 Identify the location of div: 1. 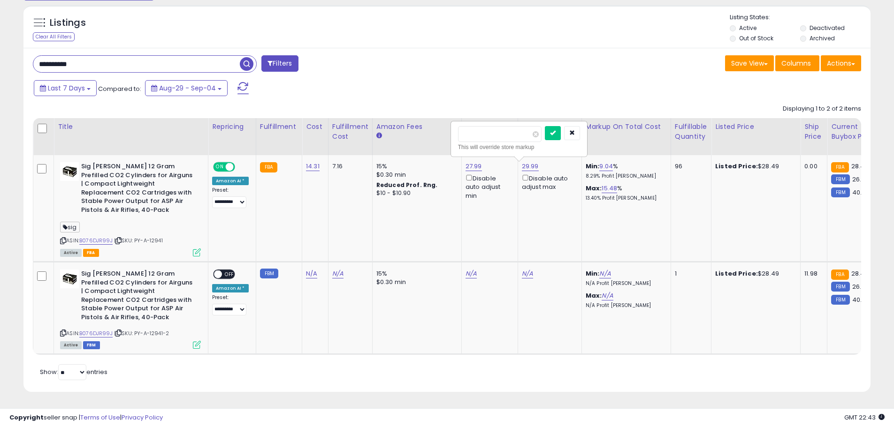
(689, 274).